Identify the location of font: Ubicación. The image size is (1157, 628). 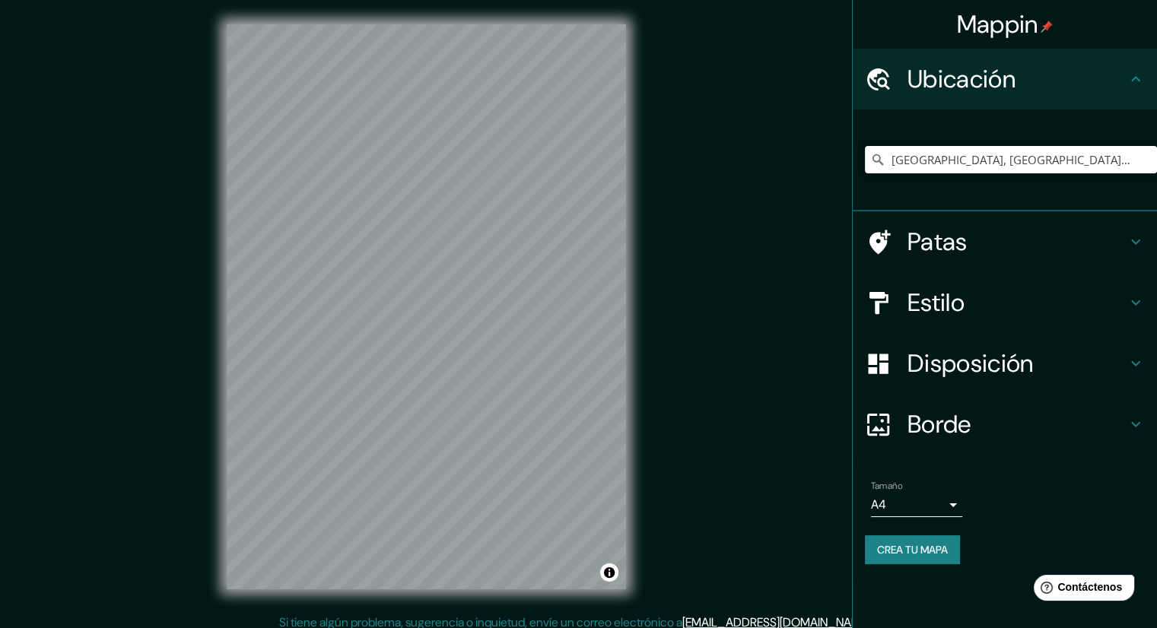
(961, 79).